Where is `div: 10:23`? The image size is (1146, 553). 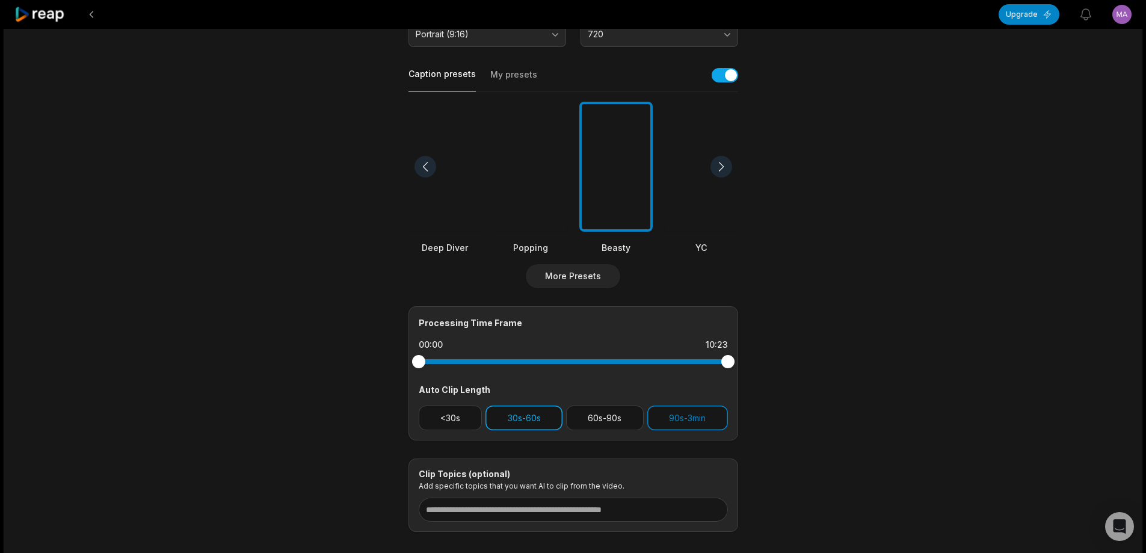 div: 10:23 is located at coordinates (716, 345).